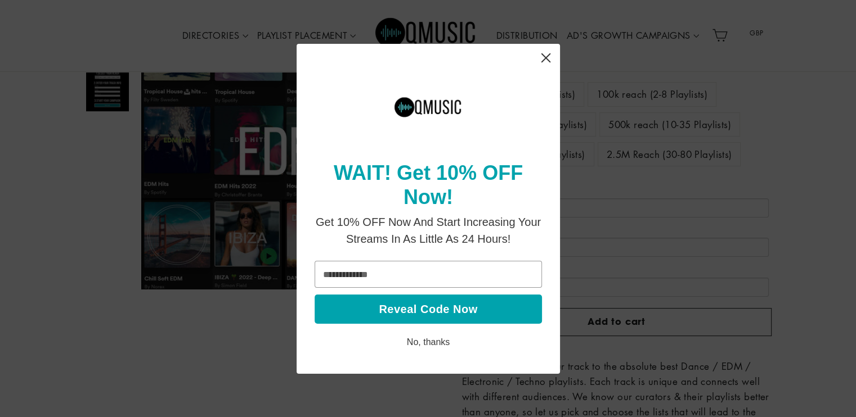 The image size is (856, 417). What do you see at coordinates (428, 109) in the screenshot?
I see `img: Untitled%20design.png` at bounding box center [428, 109].